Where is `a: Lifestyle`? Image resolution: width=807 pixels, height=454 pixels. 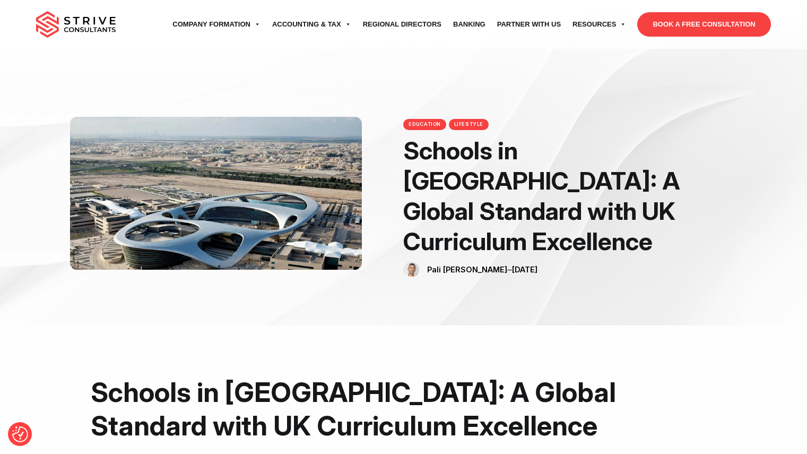 a: Lifestyle is located at coordinates (469, 124).